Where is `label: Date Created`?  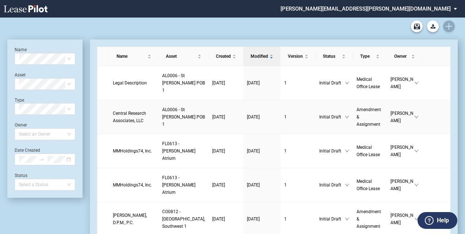
label: Date Created is located at coordinates (27, 150).